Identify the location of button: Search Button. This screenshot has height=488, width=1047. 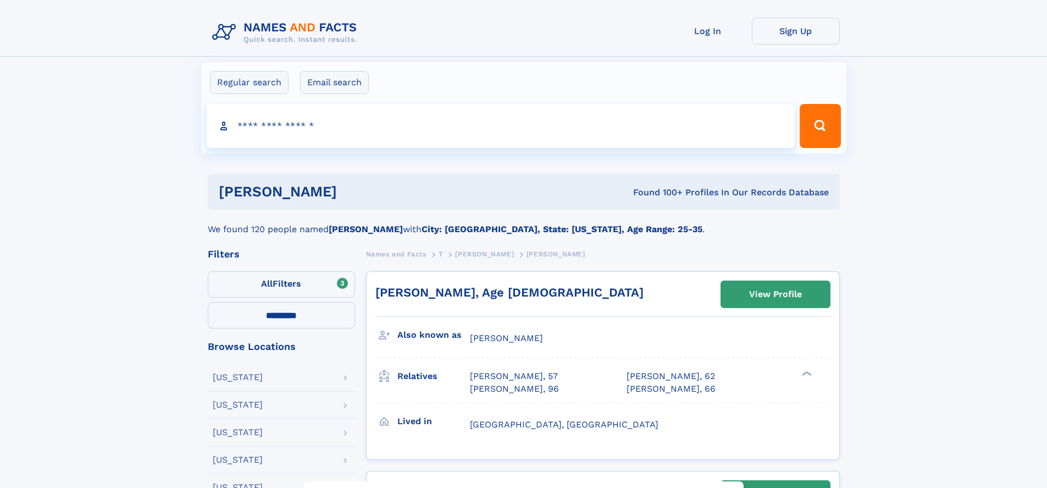
(820, 126).